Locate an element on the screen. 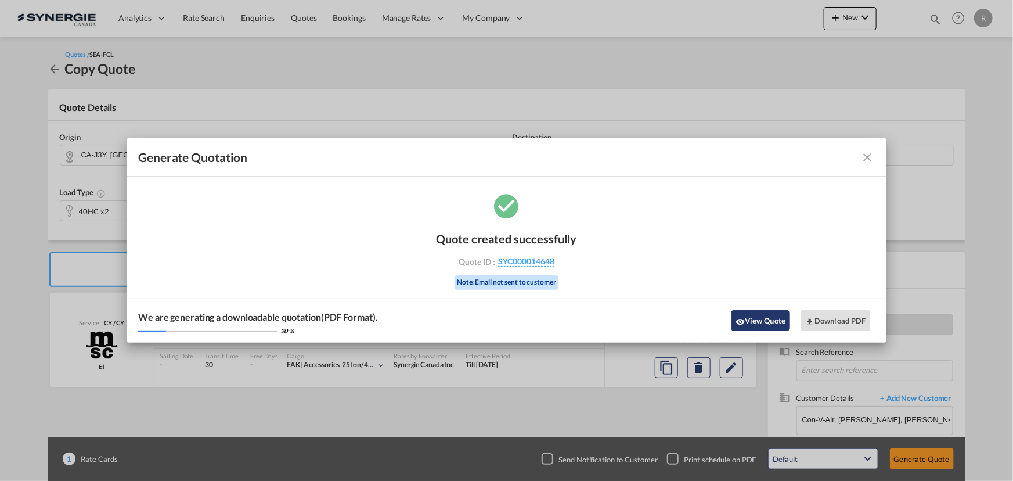 The height and width of the screenshot is (481, 1013). div: Quote created successfully is located at coordinates (507, 239).